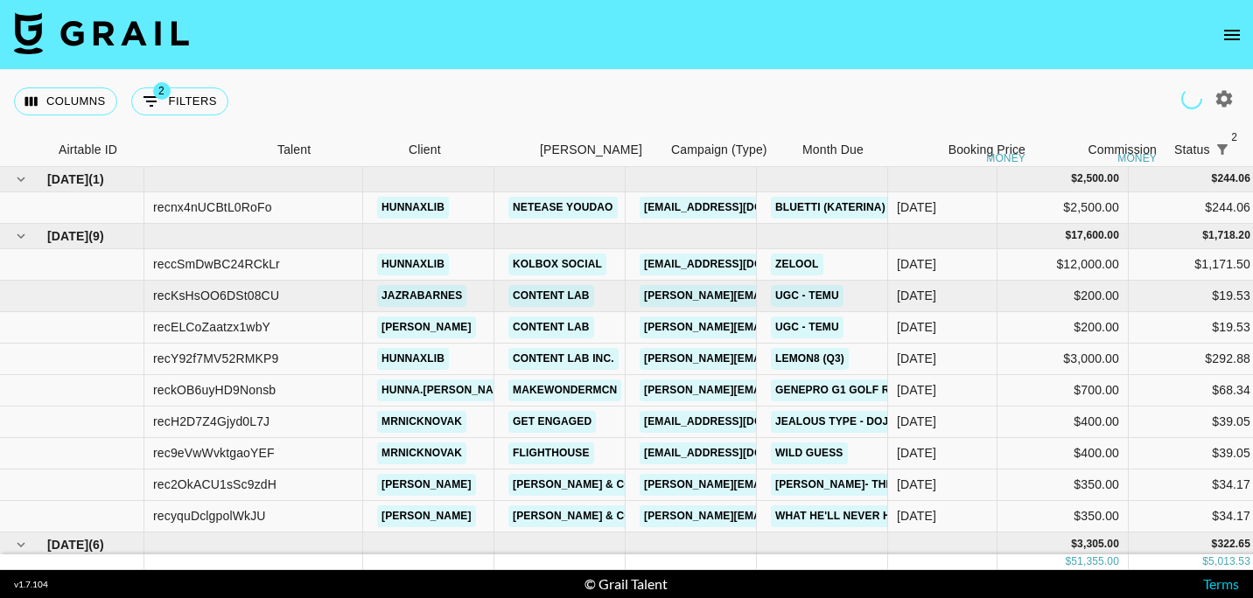  What do you see at coordinates (1094, 235) in the screenshot?
I see `div: 17,600.00` at bounding box center [1094, 235].